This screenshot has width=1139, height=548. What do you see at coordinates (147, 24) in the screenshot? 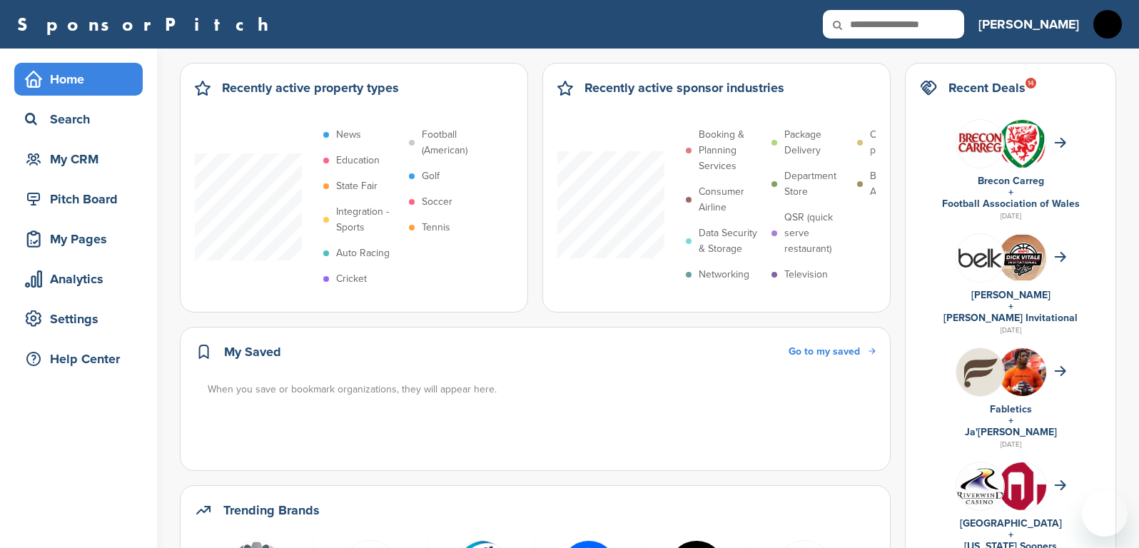
I see `a: SponsorPitch` at bounding box center [147, 24].